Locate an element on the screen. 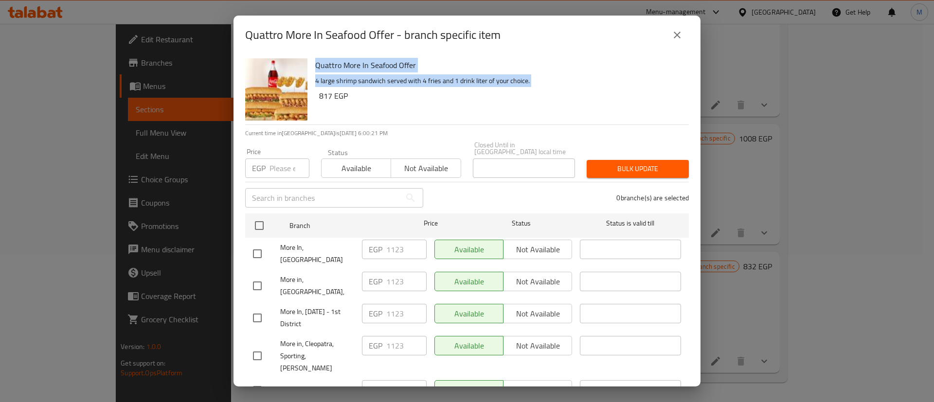 The height and width of the screenshot is (402, 934). span: Status is valid till is located at coordinates (631, 223).